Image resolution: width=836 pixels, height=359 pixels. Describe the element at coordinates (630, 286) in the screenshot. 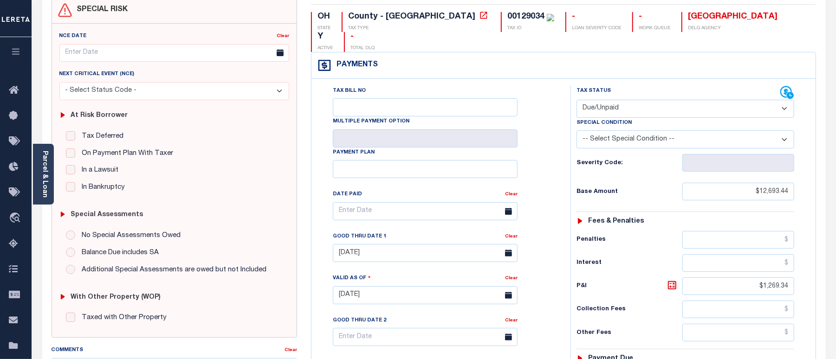

I see `h6: P&I` at that location.